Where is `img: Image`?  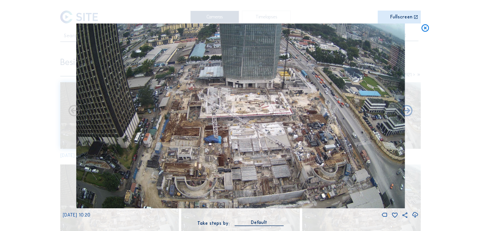 img: Image is located at coordinates (241, 116).